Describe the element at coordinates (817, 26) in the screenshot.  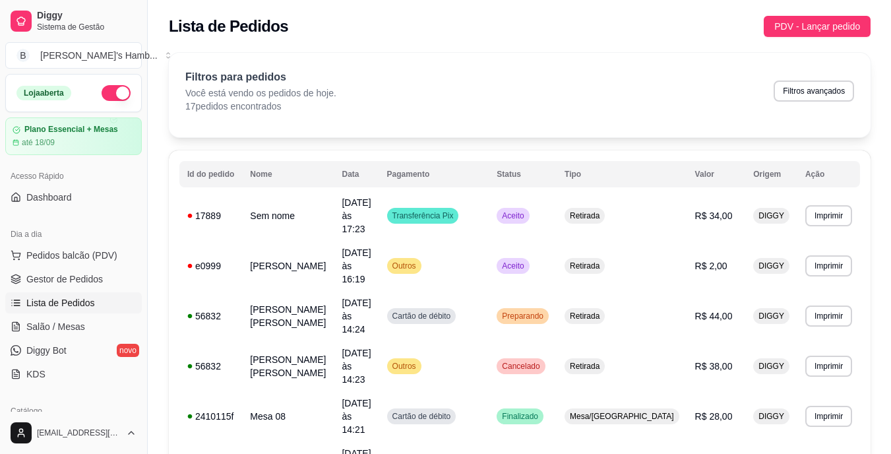
I see `span: PDV - Lançar pedido` at that location.